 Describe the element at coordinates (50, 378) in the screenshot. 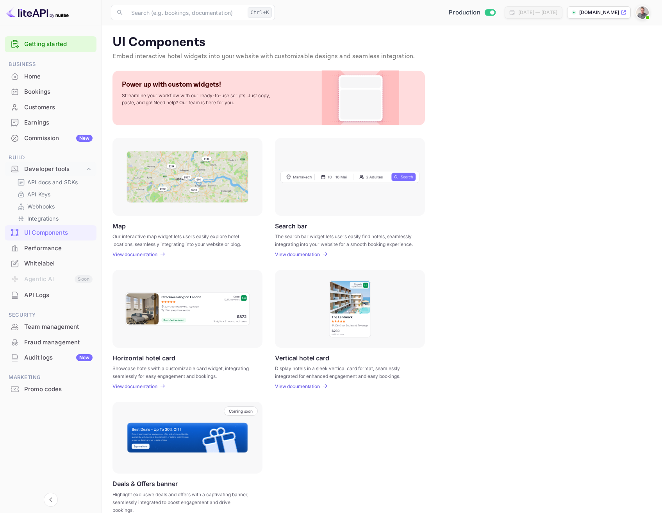

I see `span: Marketing` at that location.